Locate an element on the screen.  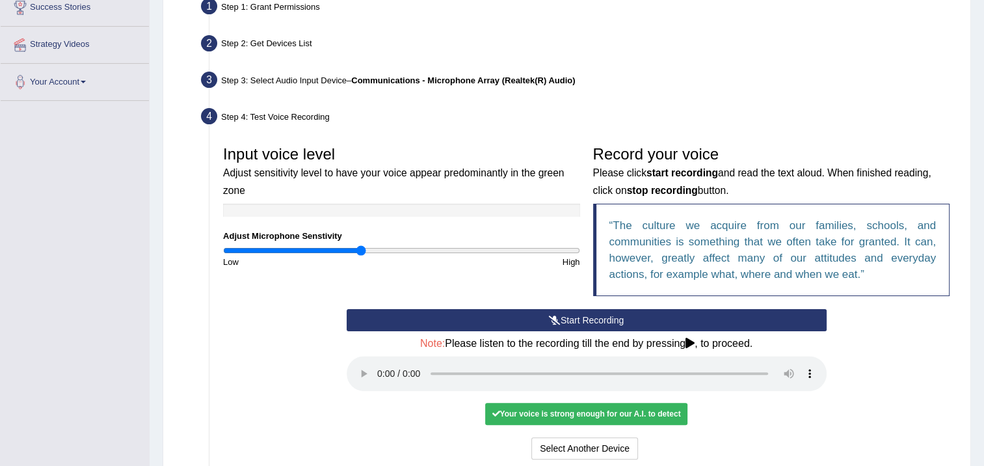
div: Your voice is strong enough for our A.I. to detect is located at coordinates (586, 414).